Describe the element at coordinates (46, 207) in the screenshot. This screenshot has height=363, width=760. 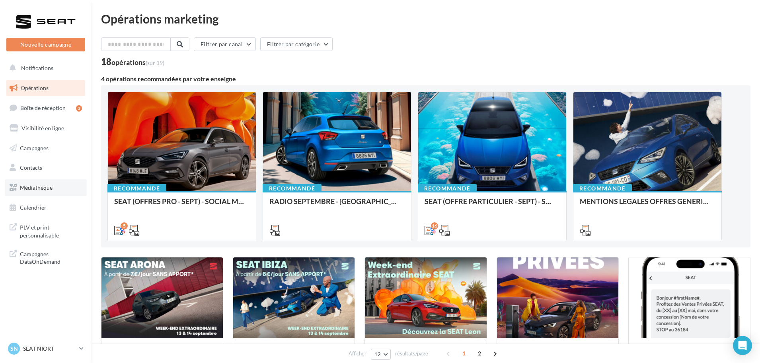
I see `a: Calendrier` at that location.